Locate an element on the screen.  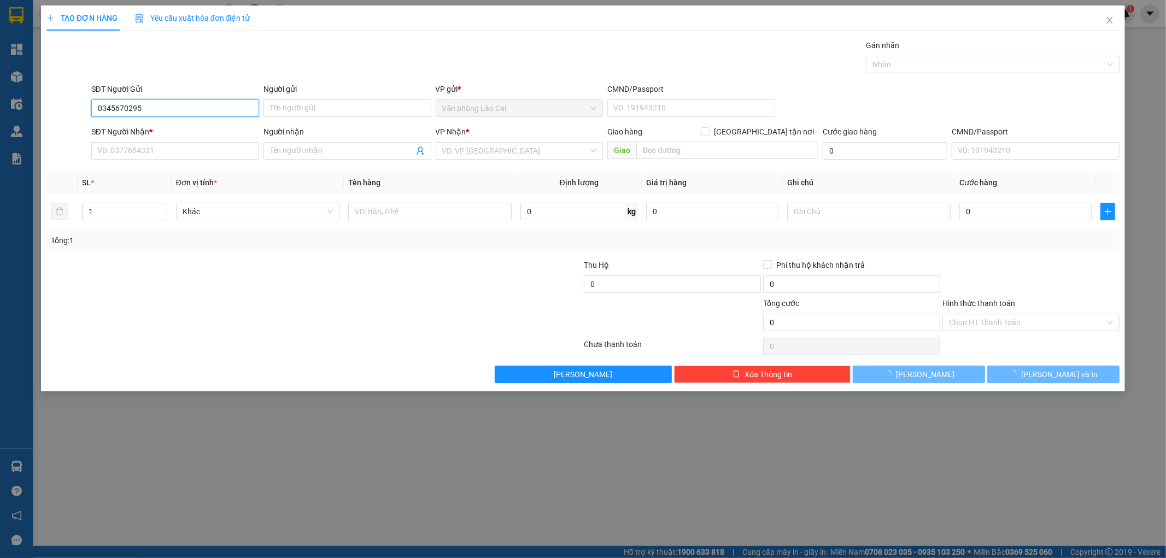
th: Ghi chú is located at coordinates (869, 183).